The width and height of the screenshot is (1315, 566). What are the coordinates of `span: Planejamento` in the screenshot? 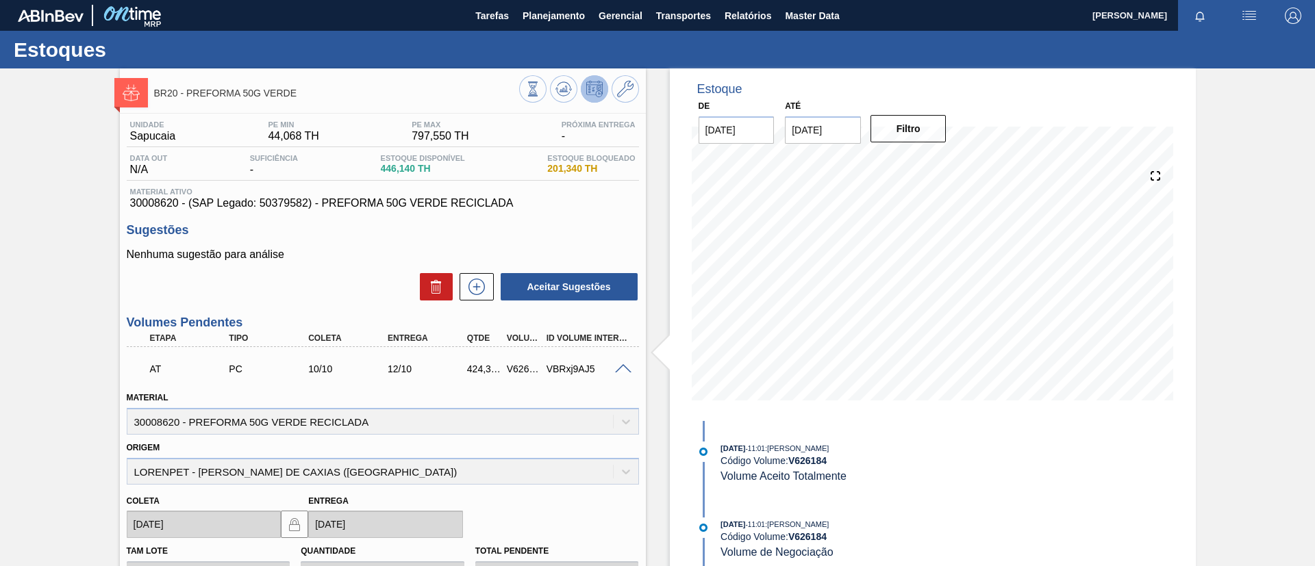 It's located at (553, 16).